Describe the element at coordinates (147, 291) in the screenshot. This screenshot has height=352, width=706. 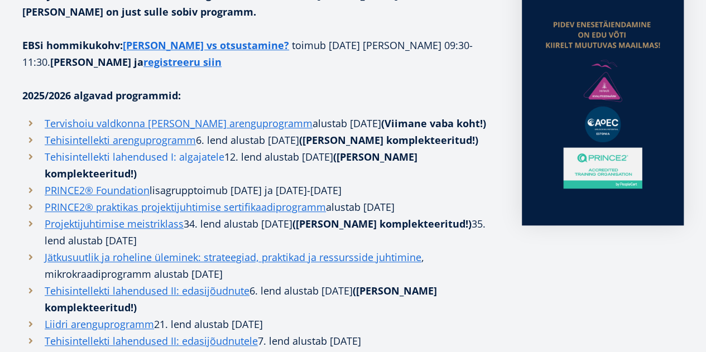
I see `a: Tehisintellekti lahendused II: edasijõudnute` at that location.